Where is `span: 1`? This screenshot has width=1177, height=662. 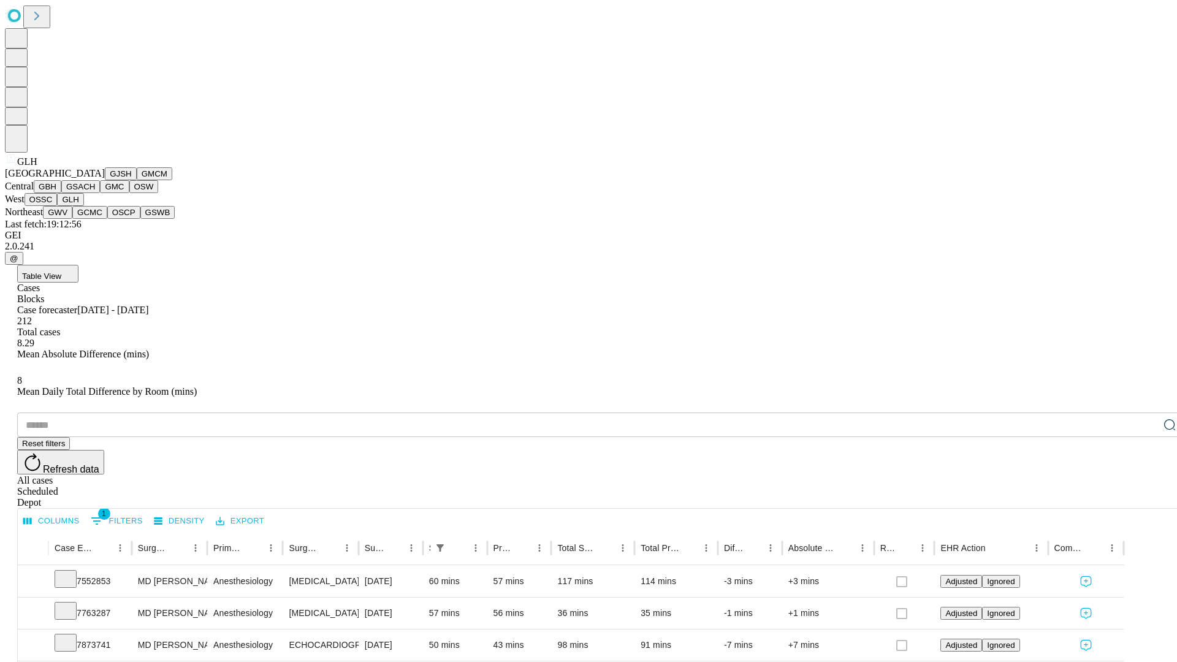 span: 1 is located at coordinates (104, 514).